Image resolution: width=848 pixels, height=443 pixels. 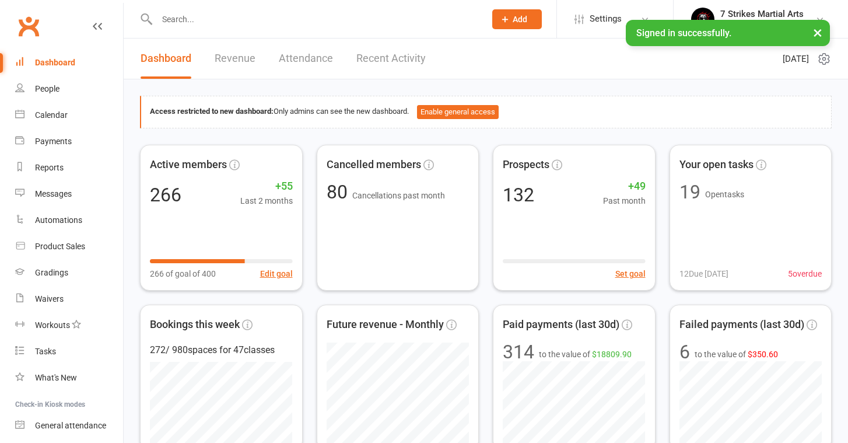 What do you see at coordinates (340, 192) in the screenshot?
I see `span: 80` at bounding box center [340, 192].